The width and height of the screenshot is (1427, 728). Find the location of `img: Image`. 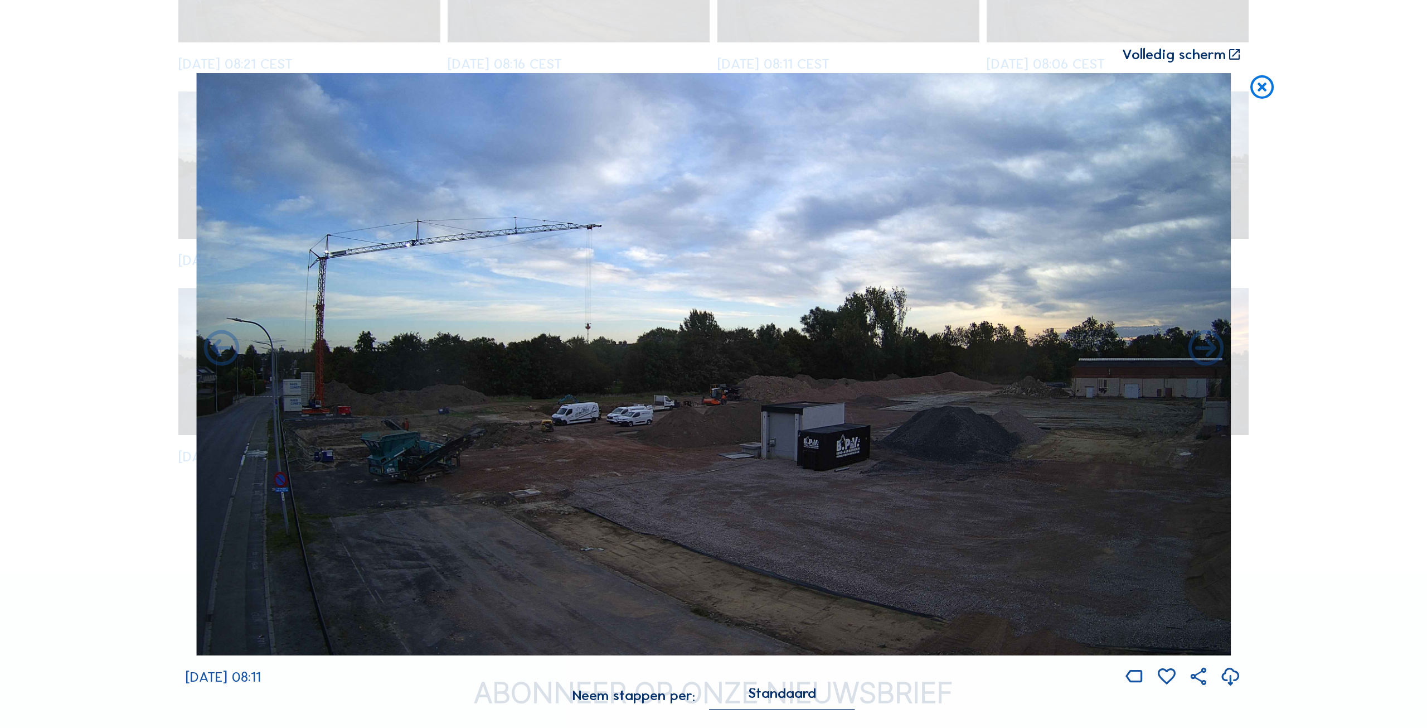

img: Image is located at coordinates (714, 364).